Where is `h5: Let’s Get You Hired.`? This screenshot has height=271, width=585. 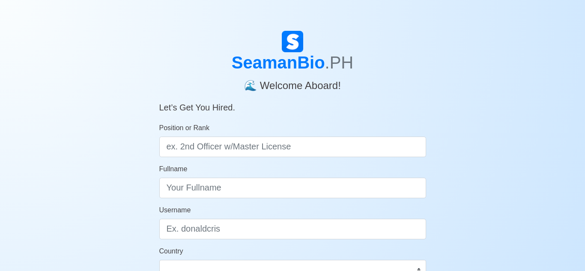 h5: Let’s Get You Hired. is located at coordinates (292, 102).